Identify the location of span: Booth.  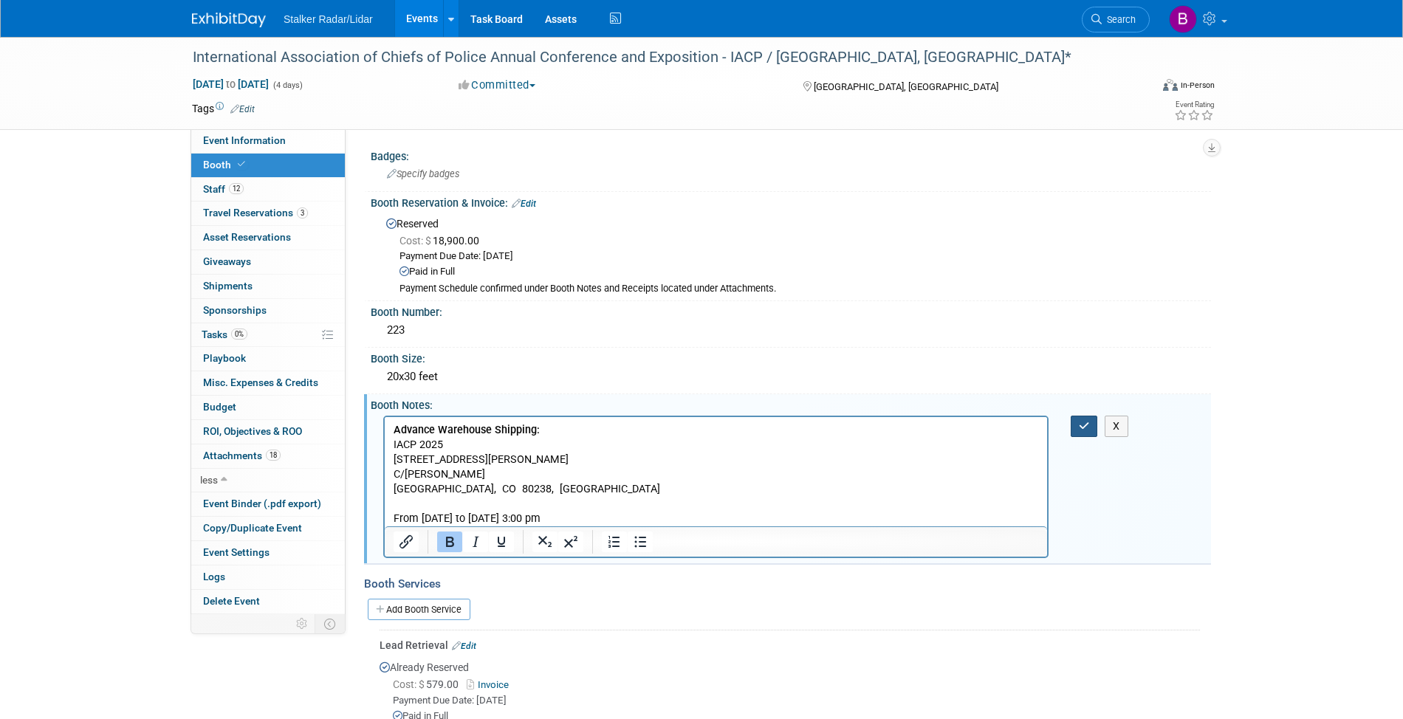
(225, 165).